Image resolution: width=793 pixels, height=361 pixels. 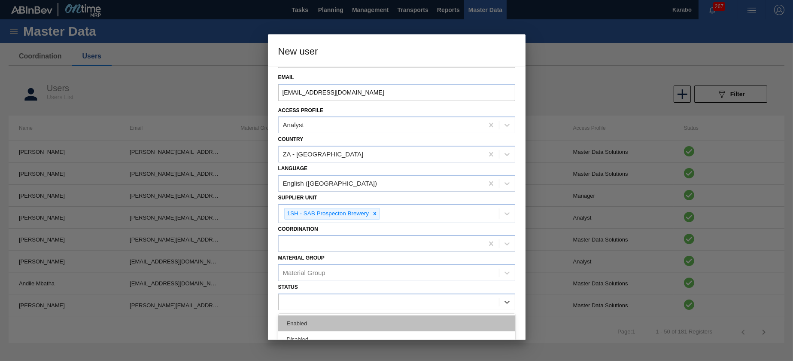 I want to click on label: Status, so click(x=288, y=287).